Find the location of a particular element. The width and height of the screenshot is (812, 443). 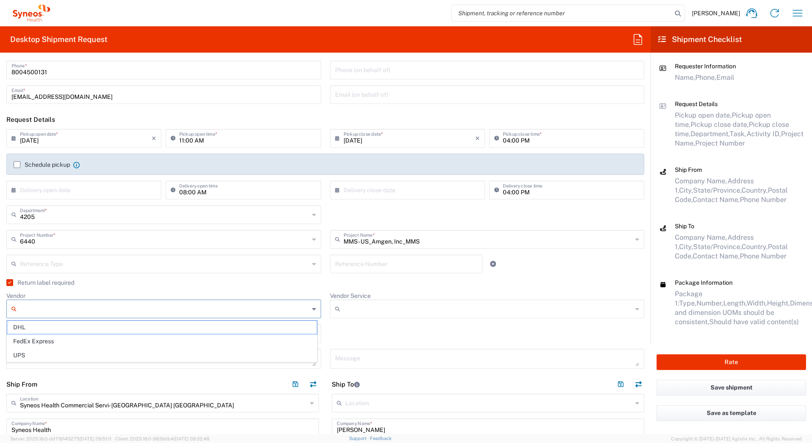

span: DHL is located at coordinates (162, 327).